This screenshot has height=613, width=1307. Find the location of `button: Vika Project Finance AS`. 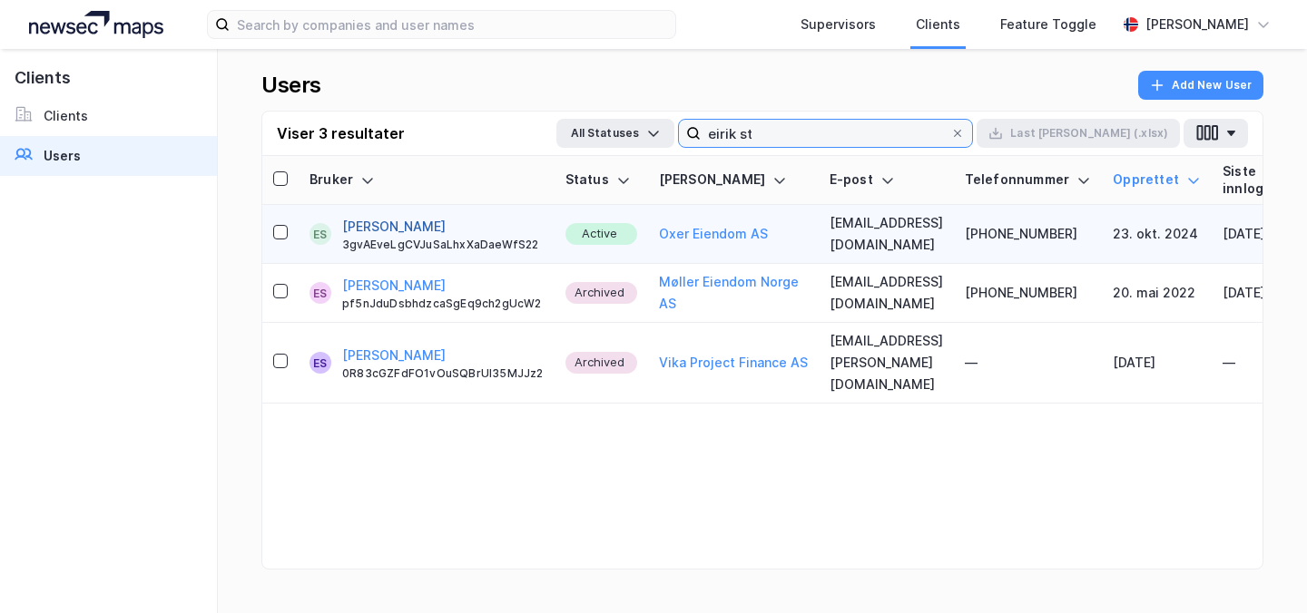

button: Vika Project Finance AS is located at coordinates (733, 363).